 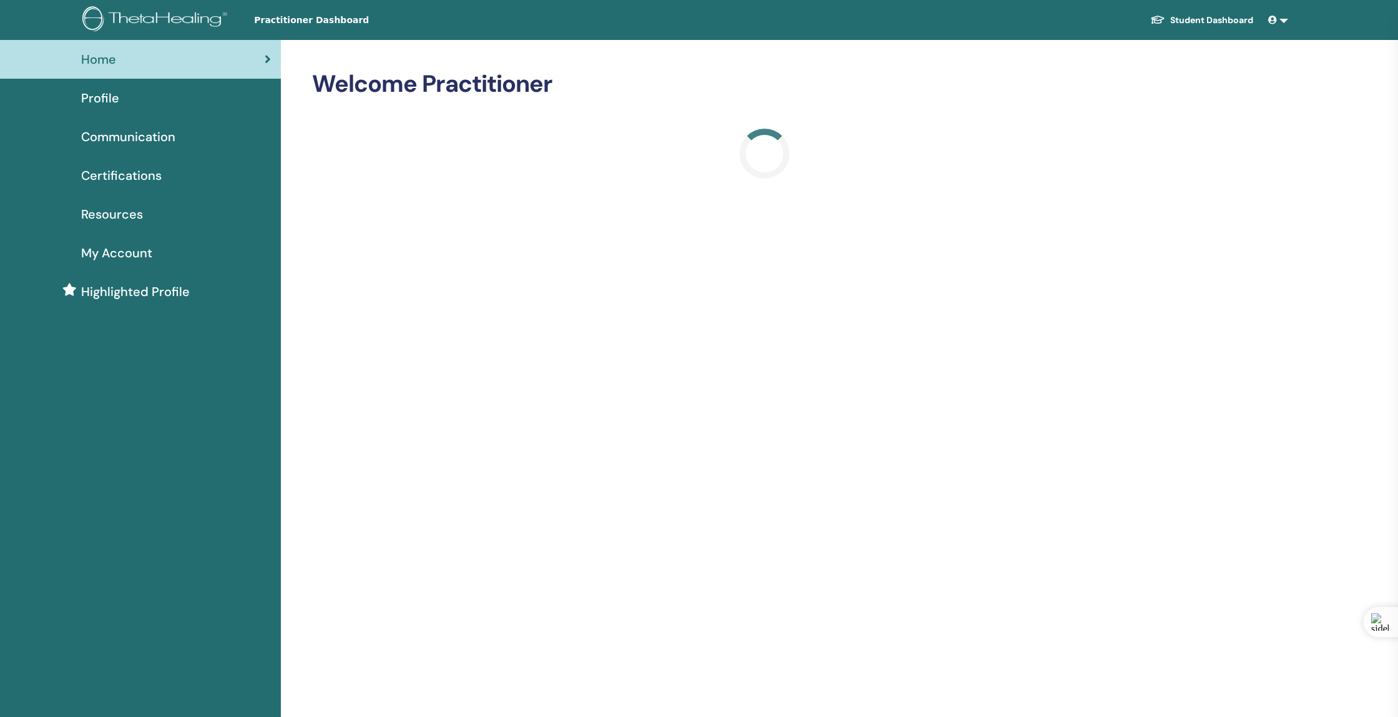 What do you see at coordinates (157, 20) in the screenshot?
I see `img: logo.png` at bounding box center [157, 20].